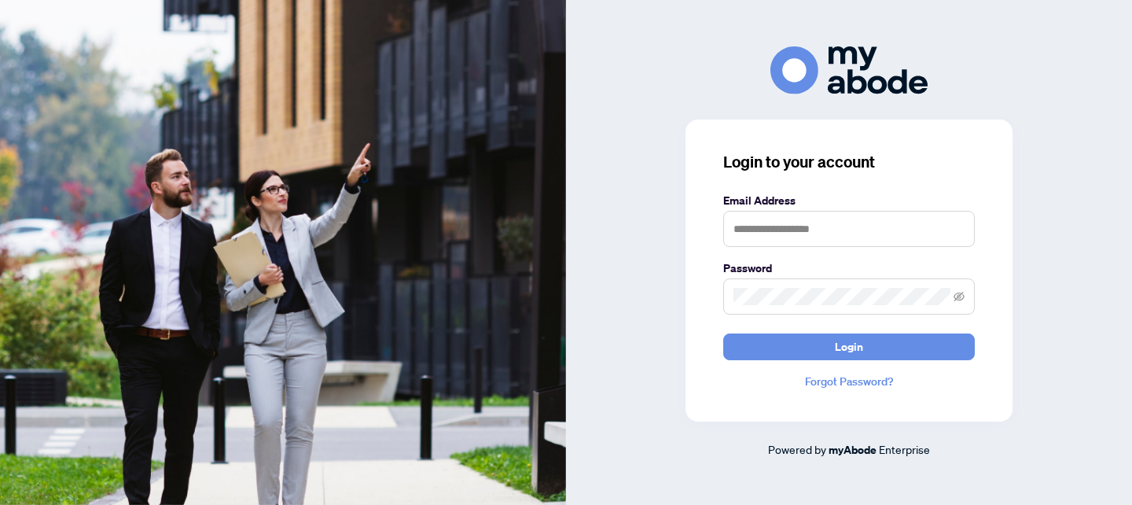  What do you see at coordinates (849, 381) in the screenshot?
I see `a: Forgot Password?` at bounding box center [849, 381].